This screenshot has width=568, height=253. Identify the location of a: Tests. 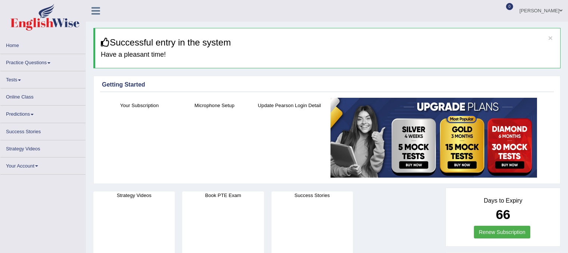
(43, 78).